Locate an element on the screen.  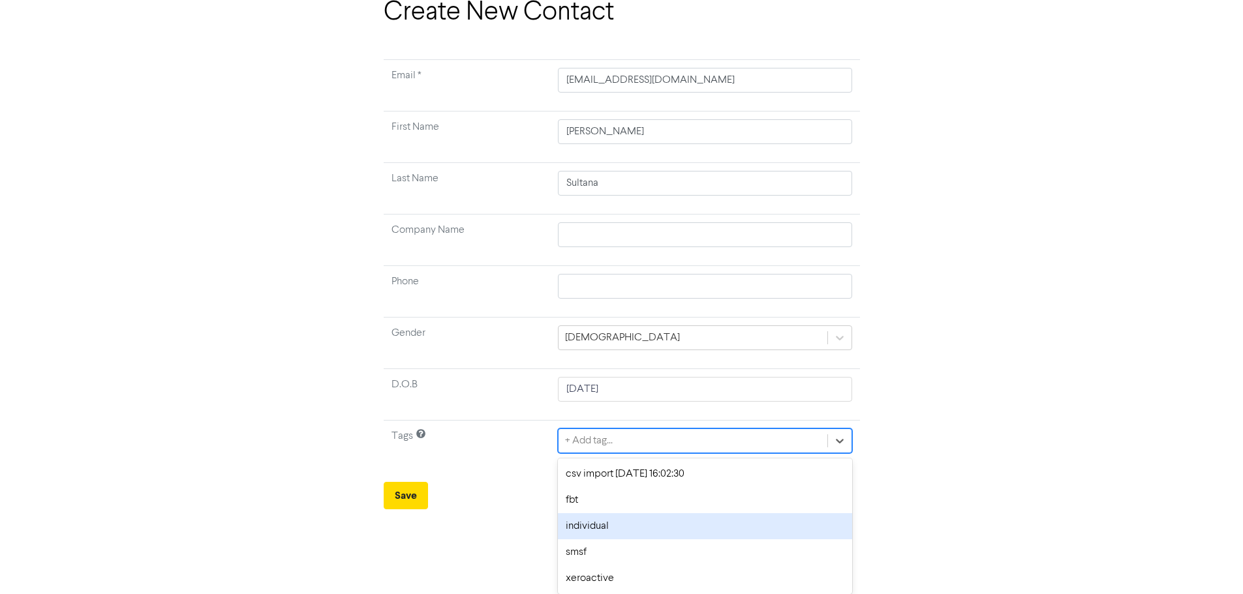
input: Click to select a date is located at coordinates (705, 389).